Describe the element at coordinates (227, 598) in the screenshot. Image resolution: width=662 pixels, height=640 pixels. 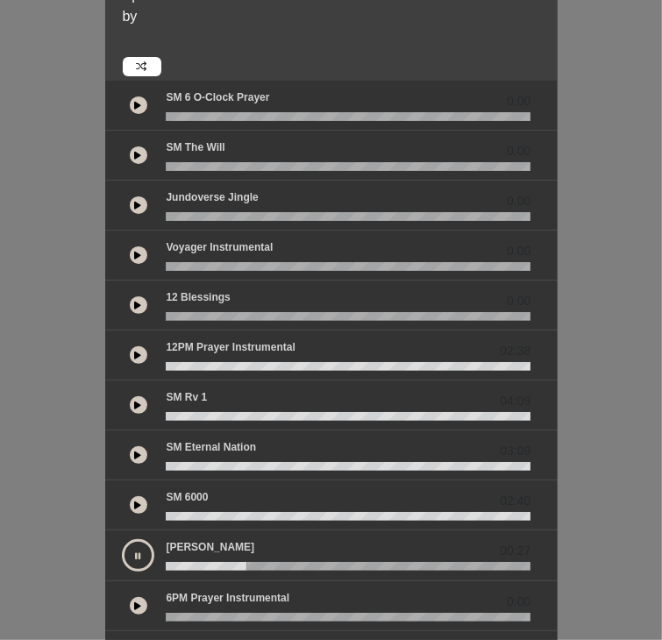
I see `p: 6PM Prayer Instrumental` at that location.